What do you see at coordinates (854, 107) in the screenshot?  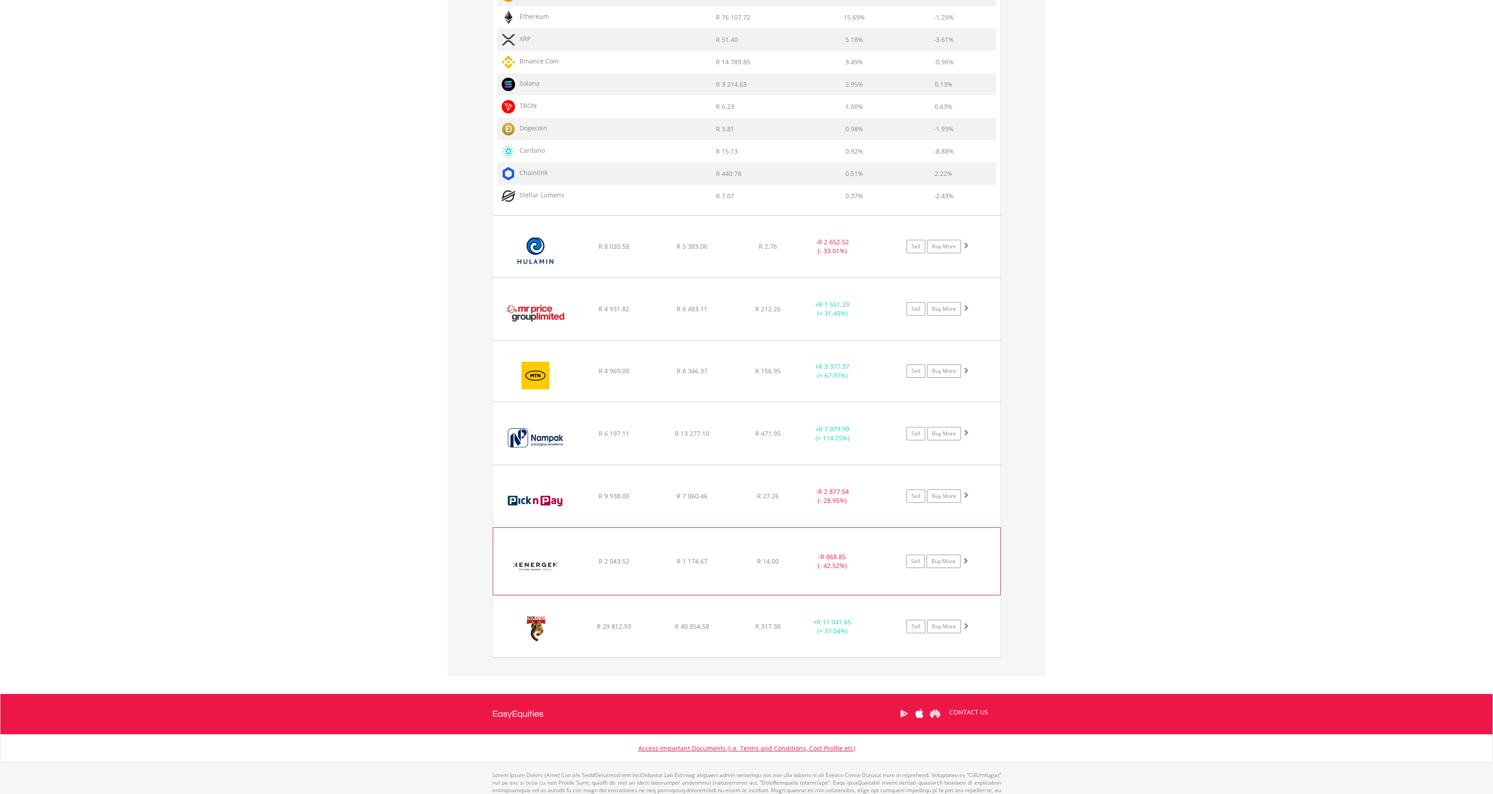 I see `td: 1.00%` at bounding box center [854, 107].